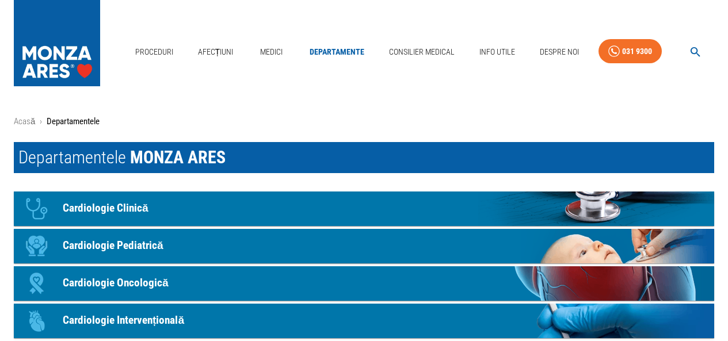 The image size is (728, 341). Describe the element at coordinates (364, 209) in the screenshot. I see `a: IconCardiologie Clinică` at that location.